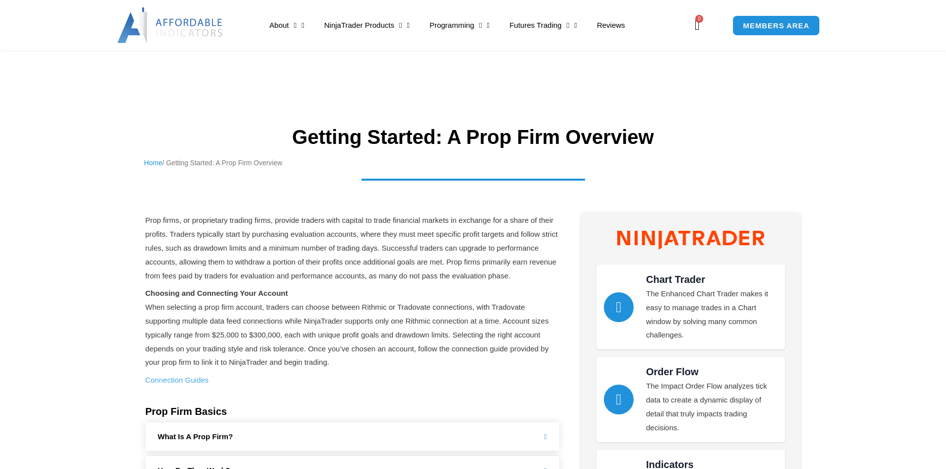 The height and width of the screenshot is (469, 946). I want to click on a: Connection Guides, so click(177, 380).